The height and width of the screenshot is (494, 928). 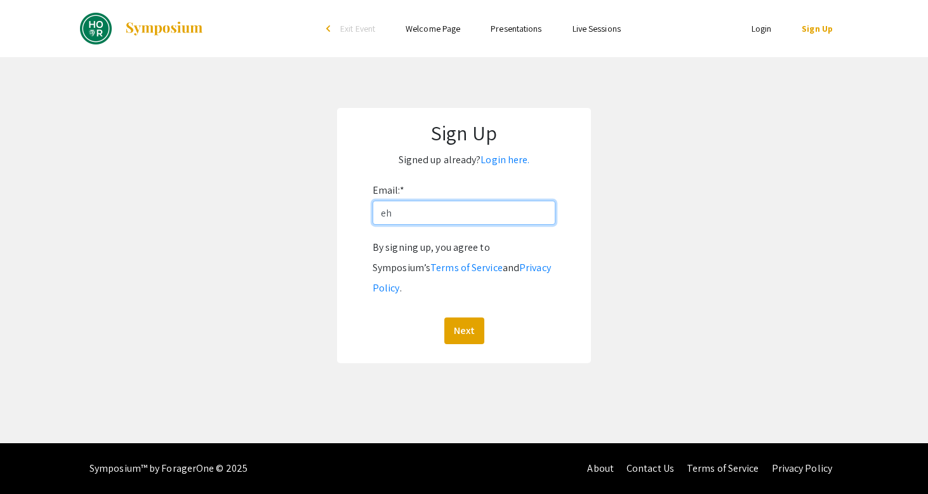 What do you see at coordinates (330, 29) in the screenshot?
I see `div: arrow_back_ios` at bounding box center [330, 29].